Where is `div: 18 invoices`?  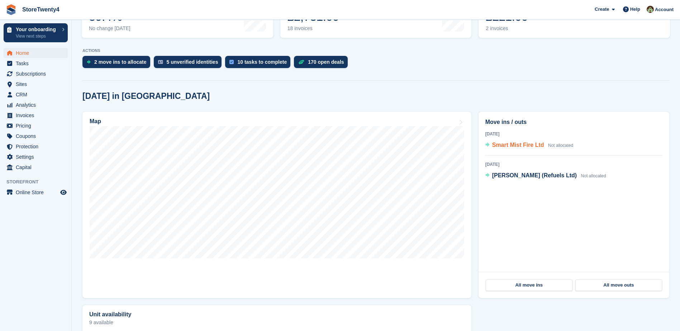
div: 18 invoices is located at coordinates (314, 28).